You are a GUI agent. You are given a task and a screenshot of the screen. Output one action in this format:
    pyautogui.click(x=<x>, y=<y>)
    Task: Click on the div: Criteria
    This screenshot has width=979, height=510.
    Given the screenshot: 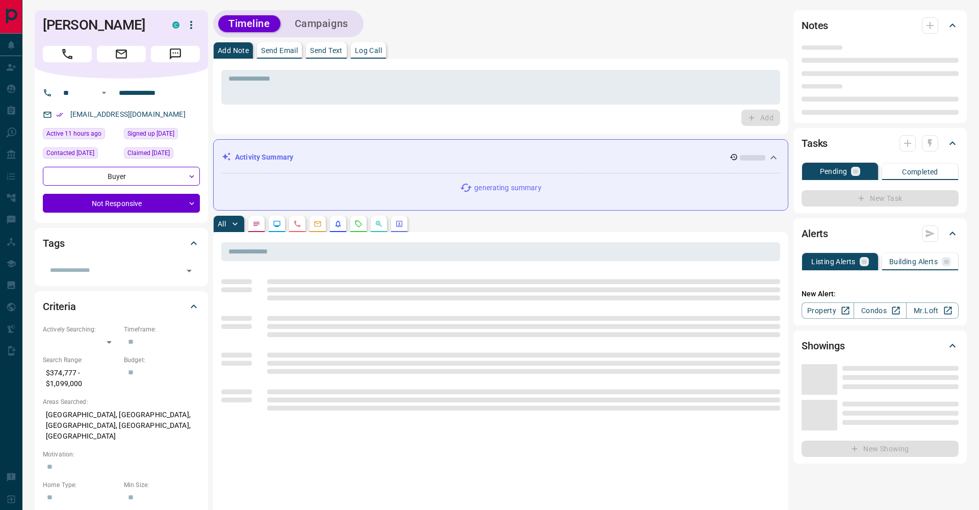 What is the action you would take?
    pyautogui.click(x=121, y=307)
    